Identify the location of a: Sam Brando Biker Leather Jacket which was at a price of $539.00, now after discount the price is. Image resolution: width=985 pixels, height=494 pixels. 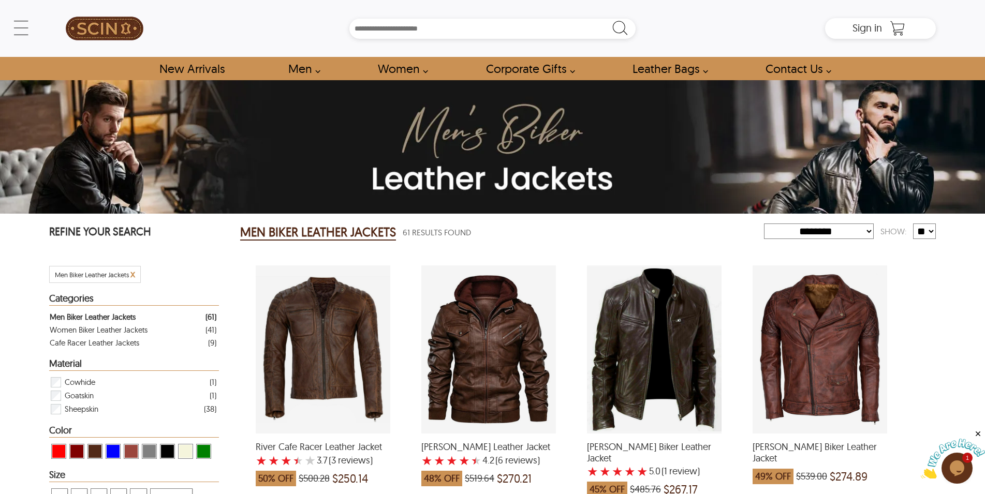
(820, 458).